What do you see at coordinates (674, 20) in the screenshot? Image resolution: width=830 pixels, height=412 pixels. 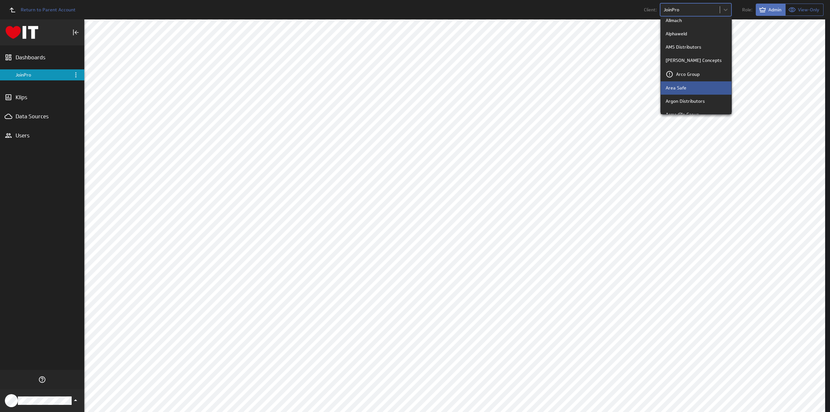 I see `p: Allmach` at bounding box center [674, 20].